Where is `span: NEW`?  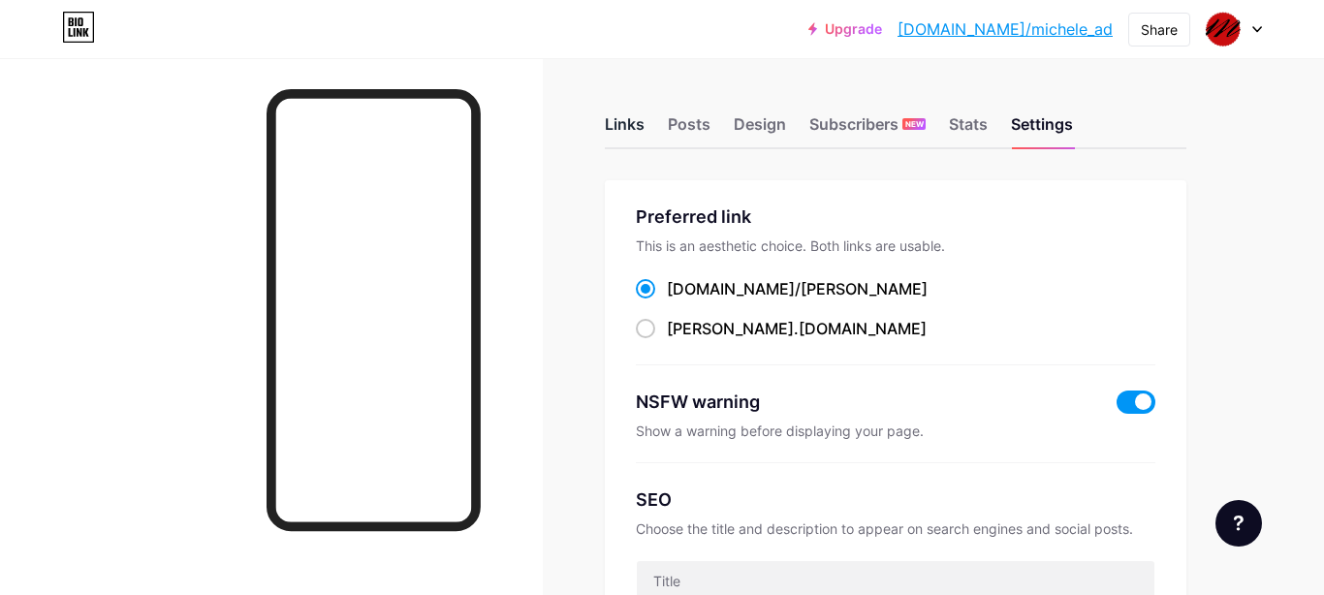 span: NEW is located at coordinates (914, 124).